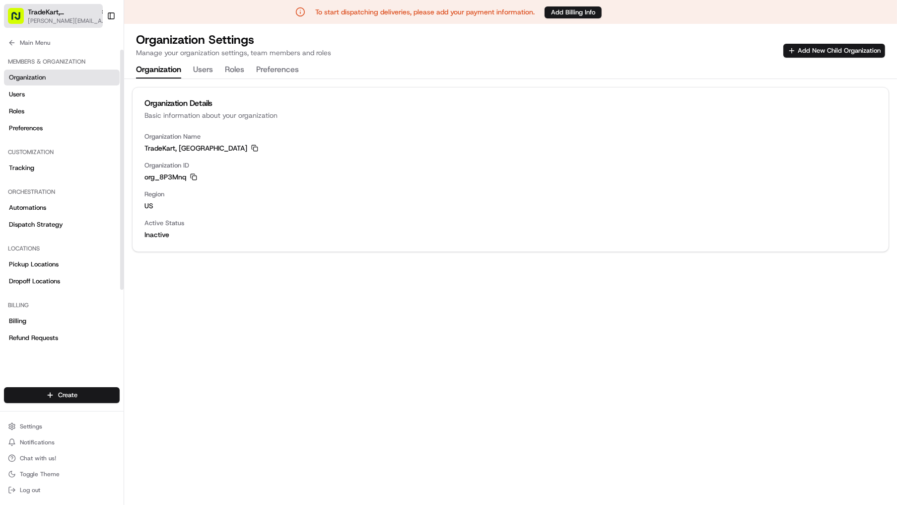 This screenshot has width=897, height=505. Describe the element at coordinates (62, 62) in the screenshot. I see `div: Members & Organization` at that location.